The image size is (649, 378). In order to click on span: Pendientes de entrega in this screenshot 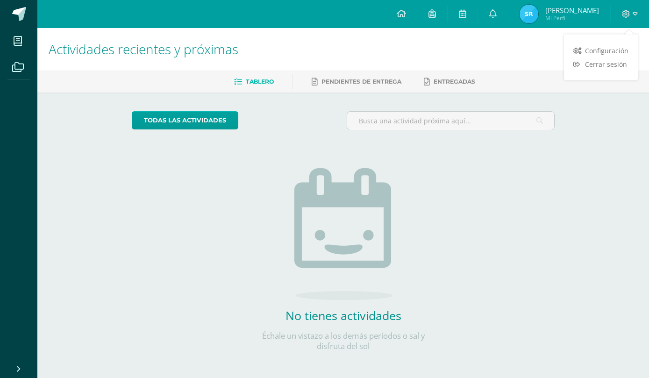, I will do `click(361, 81)`.